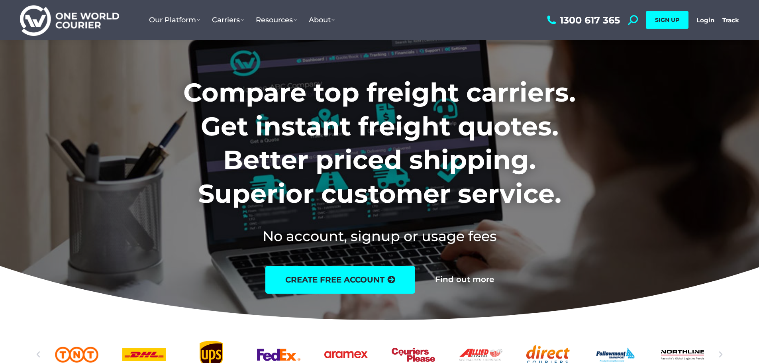  Describe the element at coordinates (276, 20) in the screenshot. I see `a: Resources` at that location.